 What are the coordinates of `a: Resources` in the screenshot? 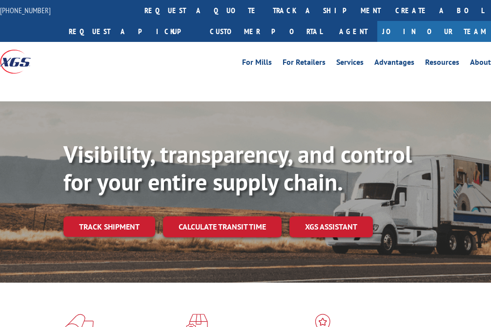 It's located at (442, 64).